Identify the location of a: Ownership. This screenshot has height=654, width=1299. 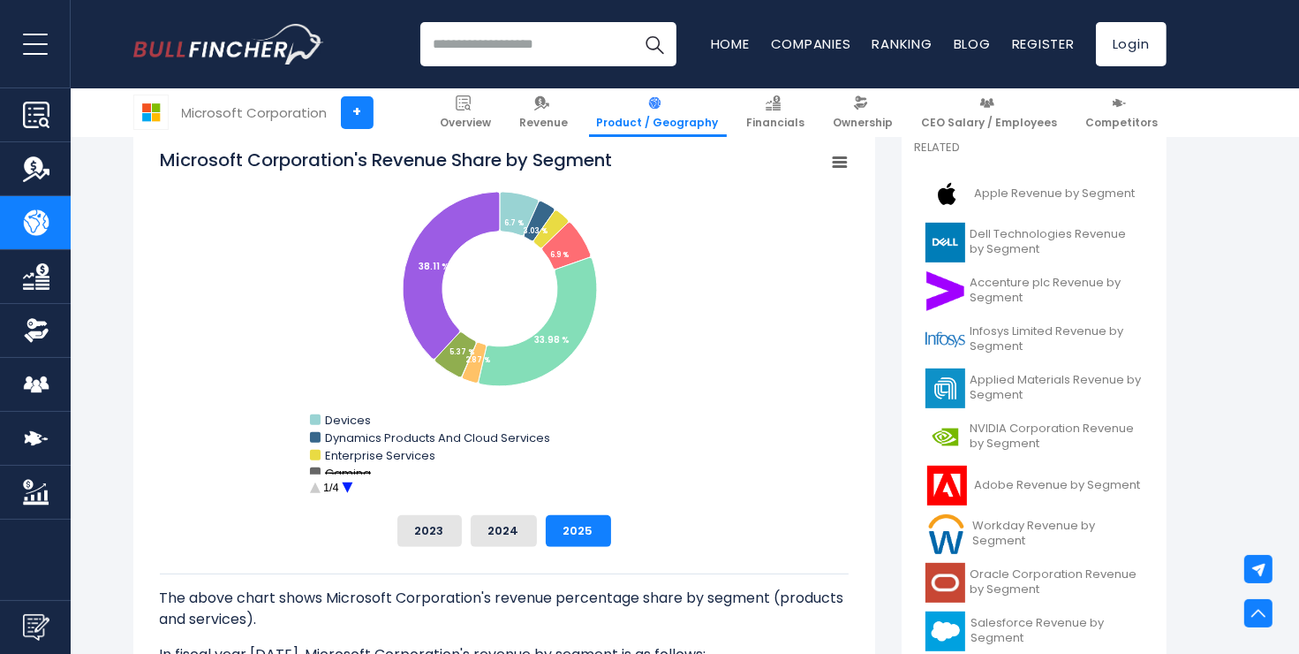
(864, 112).